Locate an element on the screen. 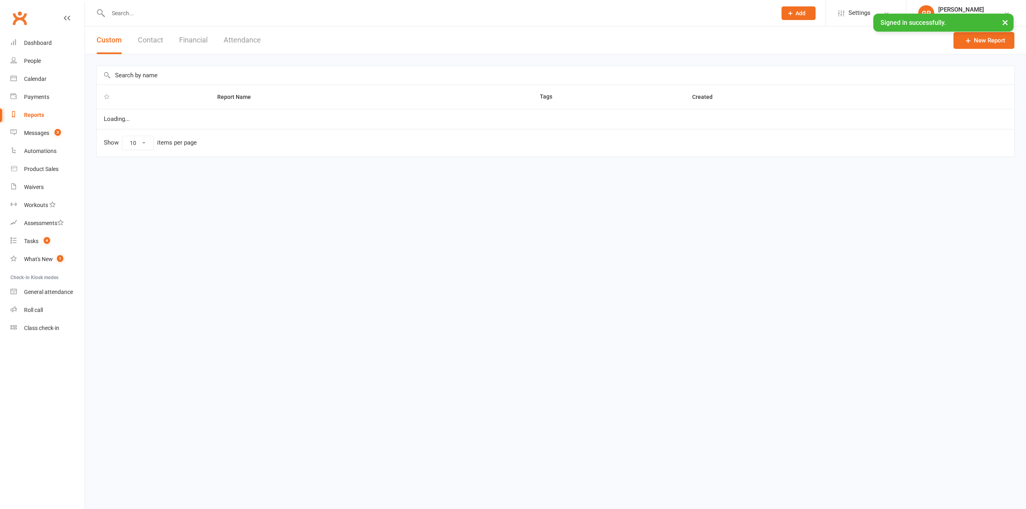 Image resolution: width=1026 pixels, height=509 pixels. a: Class kiosk mode is located at coordinates (47, 328).